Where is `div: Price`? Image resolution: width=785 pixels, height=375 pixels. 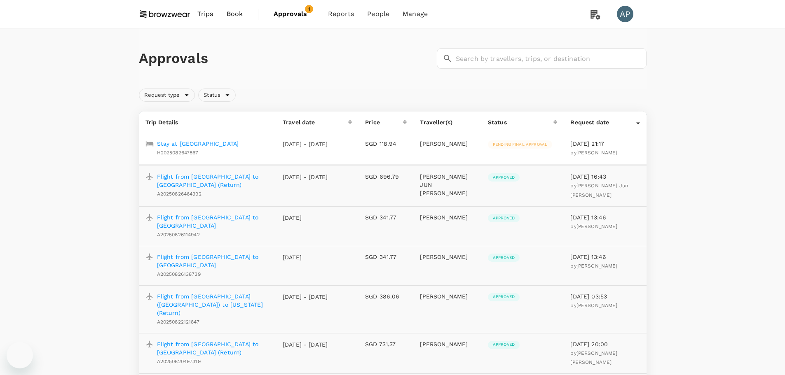
div: Price is located at coordinates (384, 122).